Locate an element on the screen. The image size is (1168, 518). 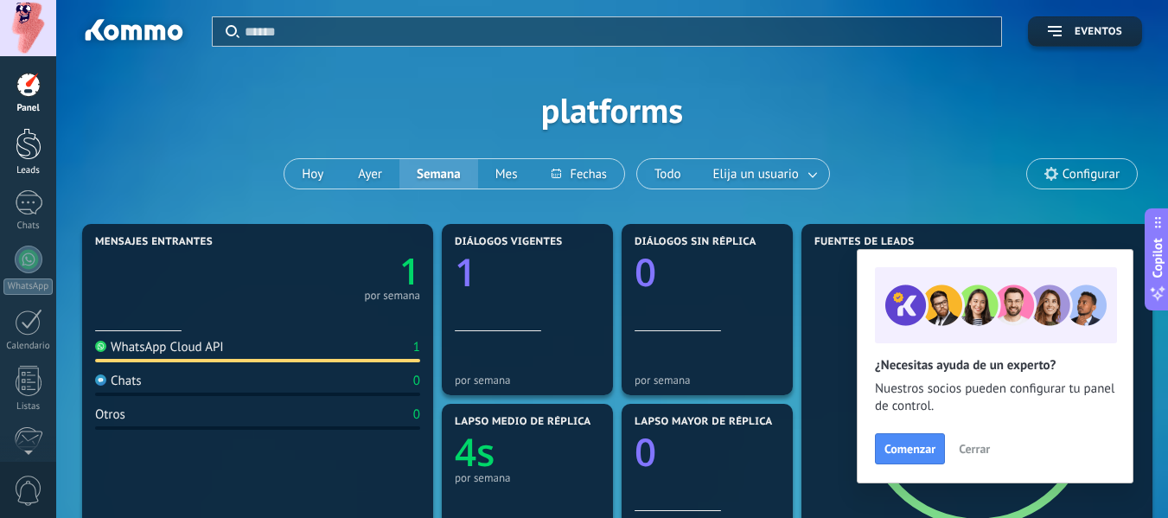
button: Hoy is located at coordinates (312, 174).